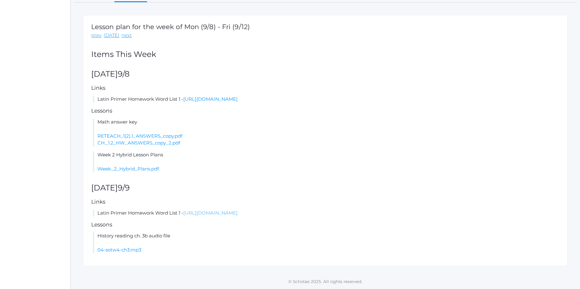  What do you see at coordinates (171, 27) in the screenshot?
I see `h1: Lesson plan for the week of Mon (9/8) - Fri (9/12)` at bounding box center [171, 27].